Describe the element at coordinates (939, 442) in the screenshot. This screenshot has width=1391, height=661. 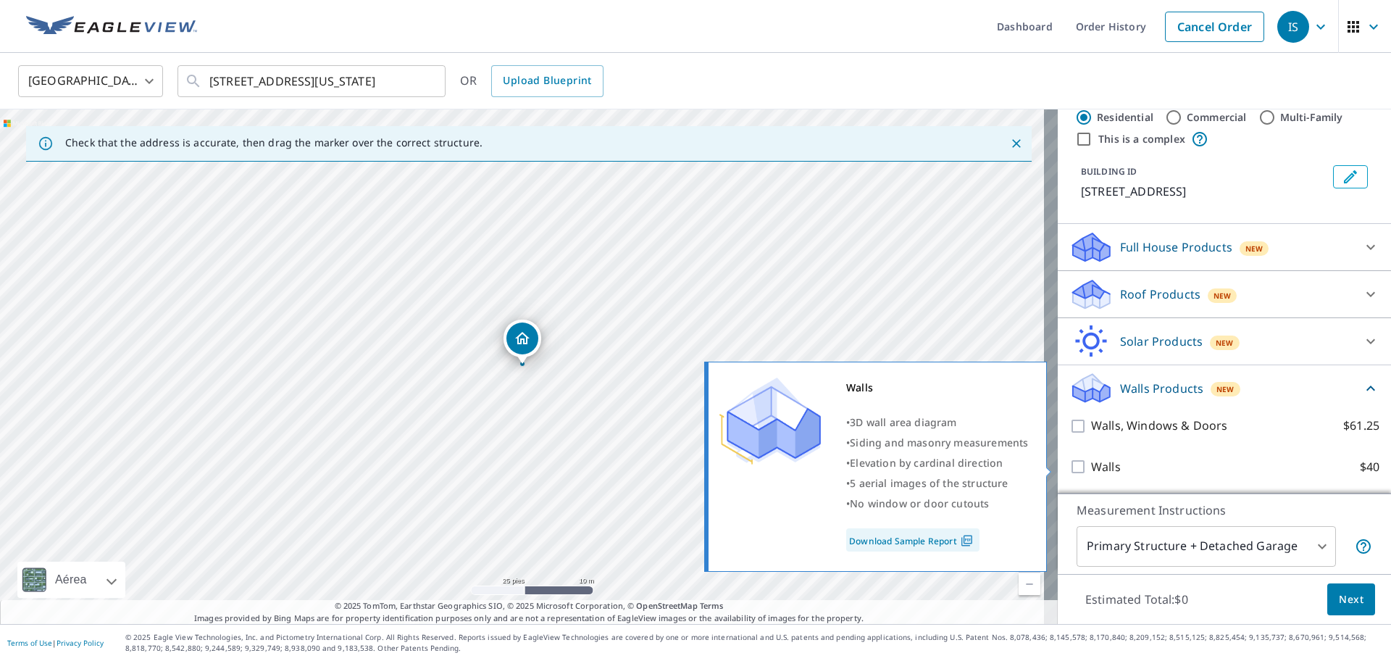
I see `span: Siding and masonry measurements` at that location.